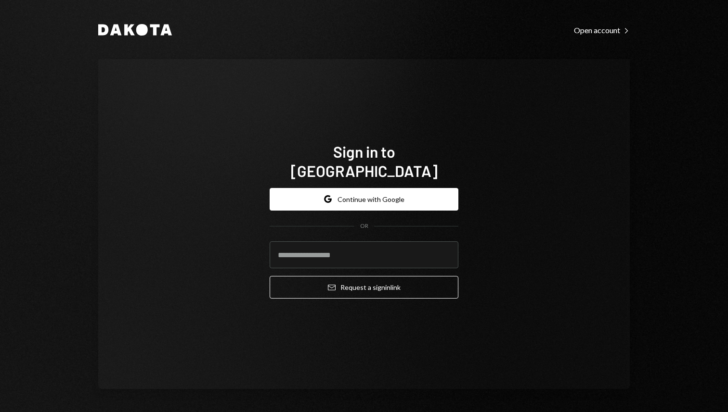 The height and width of the screenshot is (412, 728). Describe the element at coordinates (602, 30) in the screenshot. I see `a: Open account` at that location.